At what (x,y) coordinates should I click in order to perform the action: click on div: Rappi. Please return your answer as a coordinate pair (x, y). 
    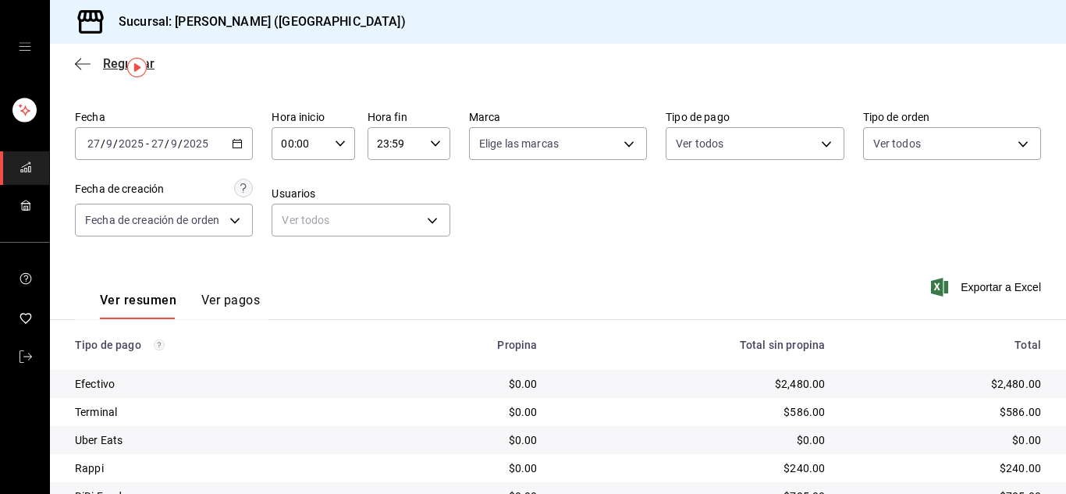
    Looking at the image, I should click on (222, 468).